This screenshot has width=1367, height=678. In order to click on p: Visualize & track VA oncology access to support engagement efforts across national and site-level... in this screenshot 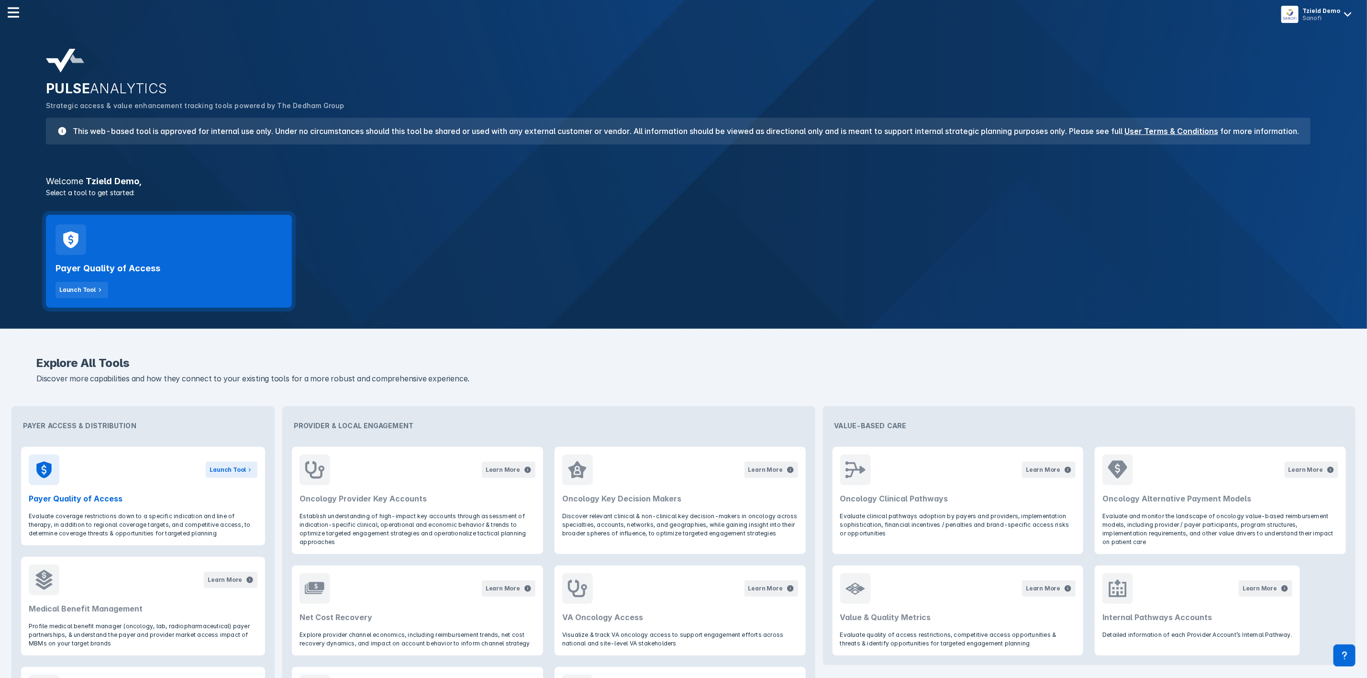, I will do `click(680, 639)`.